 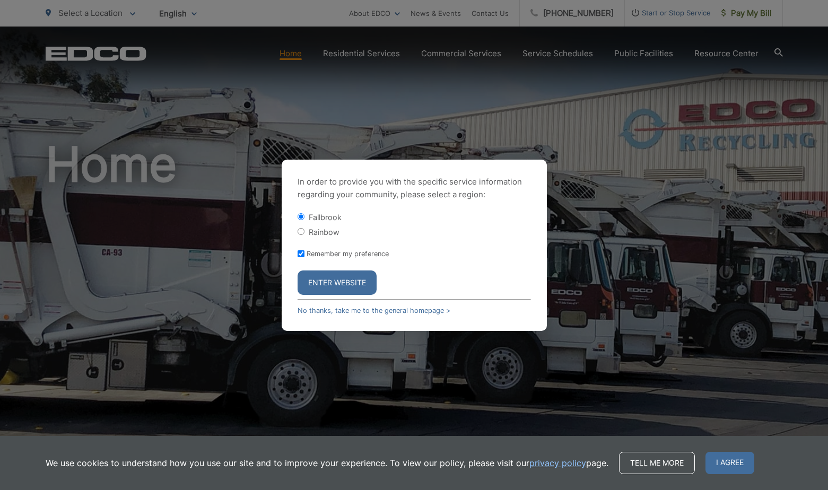 What do you see at coordinates (337, 283) in the screenshot?
I see `button: Enter Website` at bounding box center [337, 283].